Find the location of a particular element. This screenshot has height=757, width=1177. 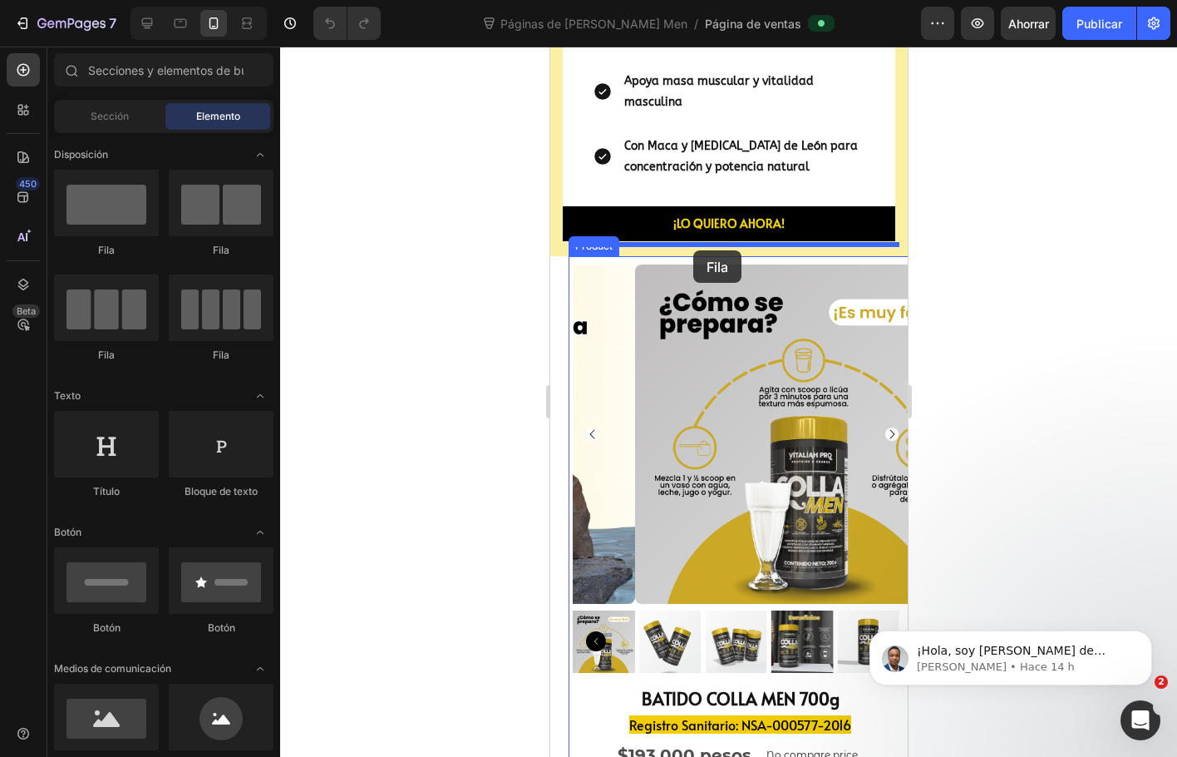

font: Medios de comunicación is located at coordinates (112, 668).